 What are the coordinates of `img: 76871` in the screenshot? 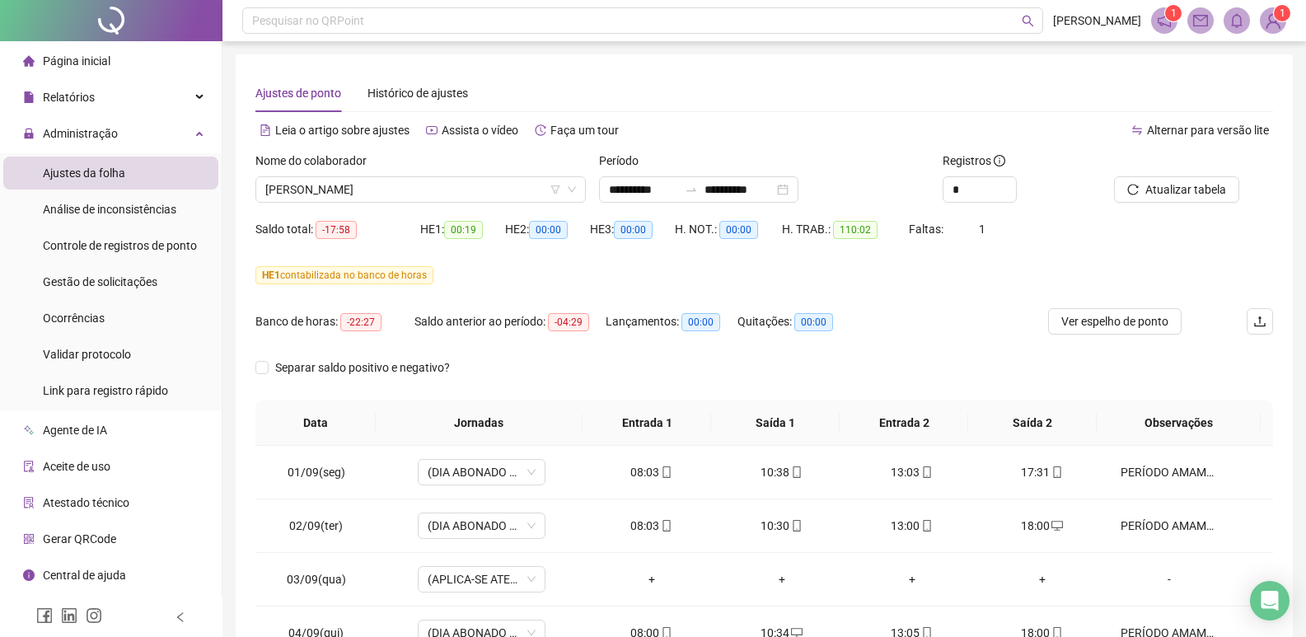 It's located at (1273, 21).